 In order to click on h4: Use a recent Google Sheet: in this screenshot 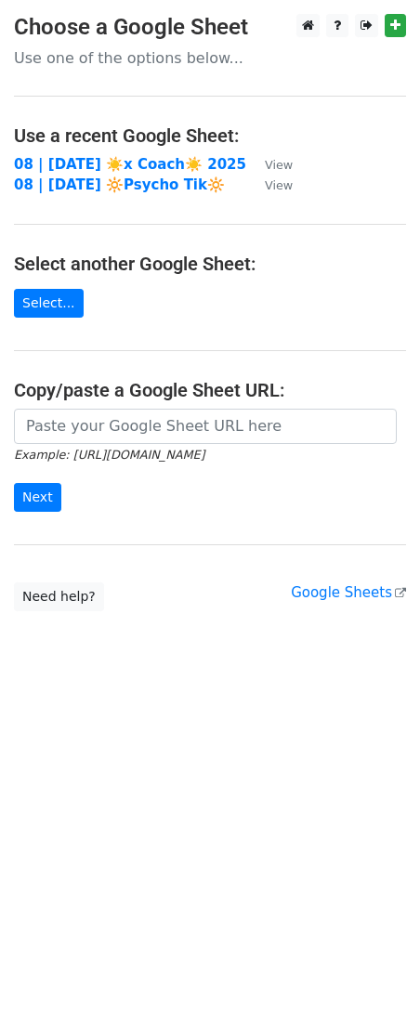, I will do `click(210, 136)`.